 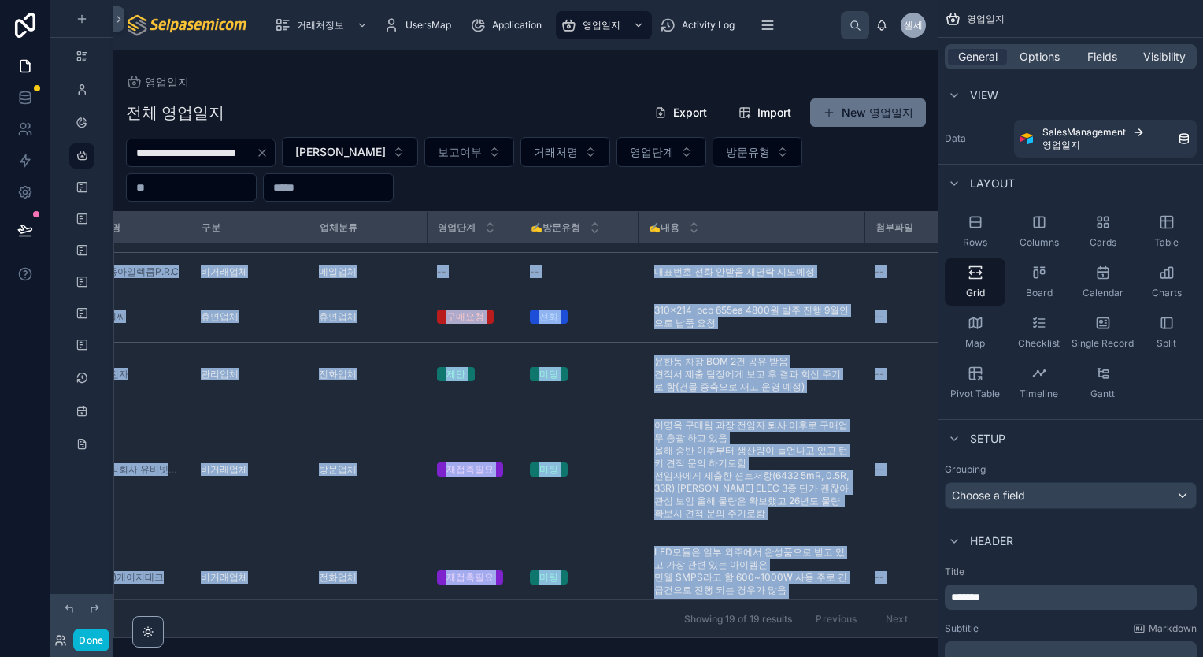 I want to click on button: Gantt, so click(x=1103, y=383).